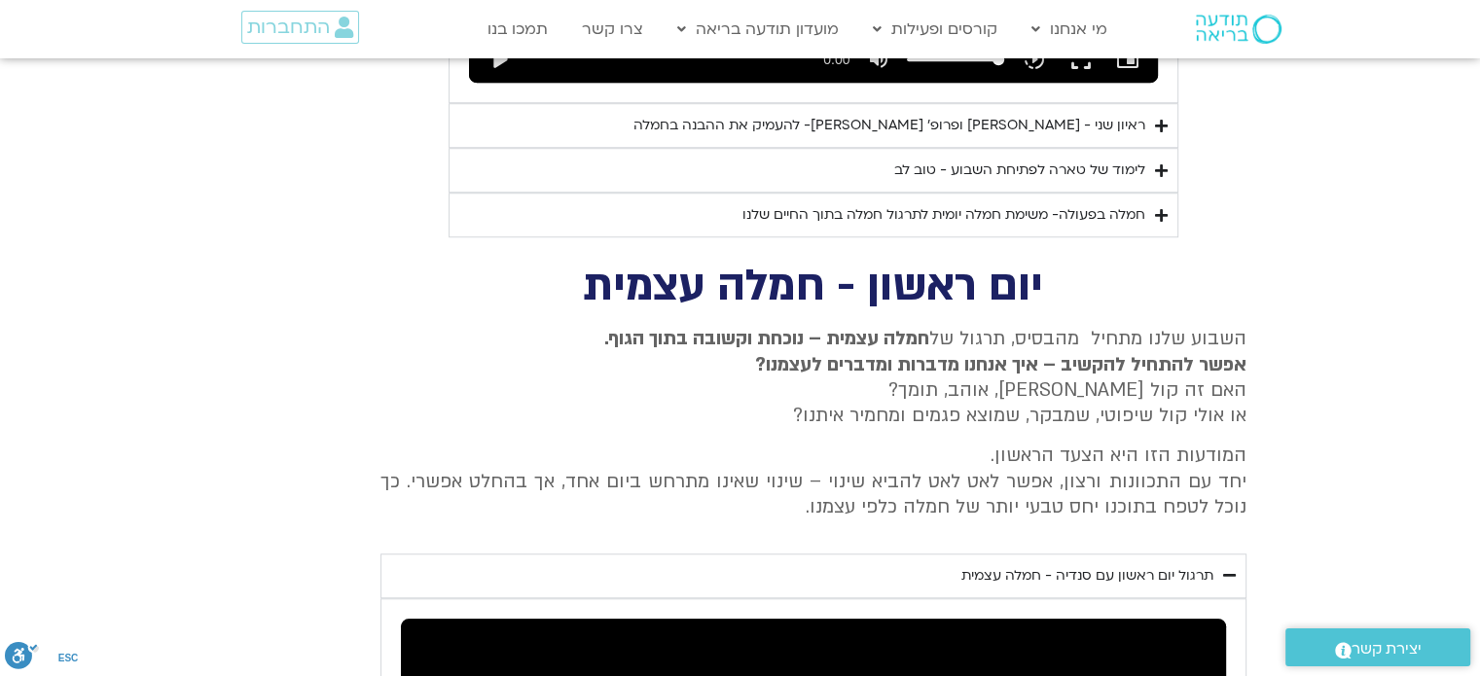 The height and width of the screenshot is (676, 1480). Describe the element at coordinates (518, 29) in the screenshot. I see `a: תמכו בנו` at that location.